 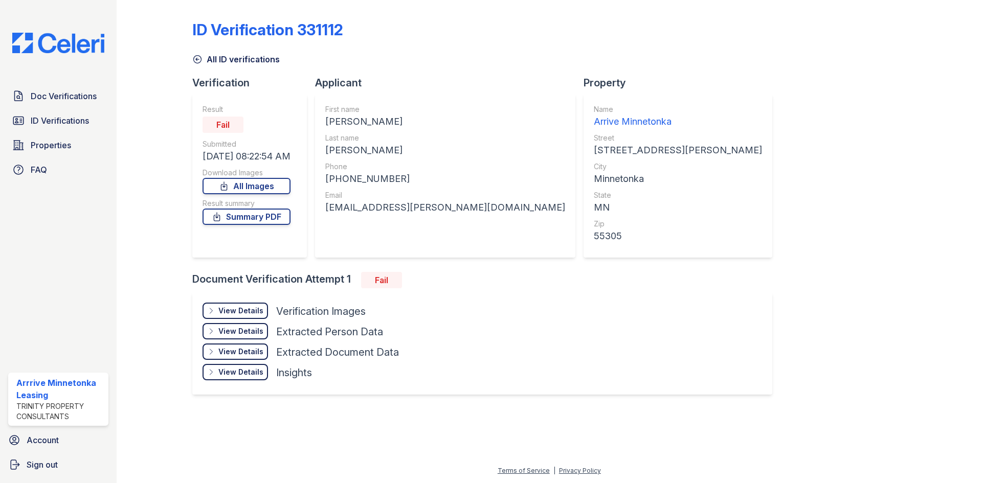 What do you see at coordinates (294, 373) in the screenshot?
I see `div: Insights` at bounding box center [294, 373].